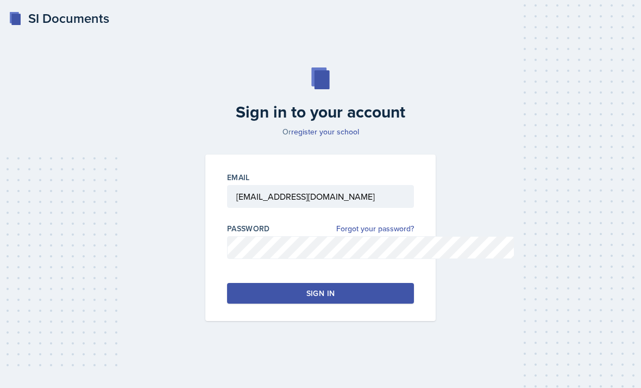  I want to click on h2: Sign in to your account, so click(321, 112).